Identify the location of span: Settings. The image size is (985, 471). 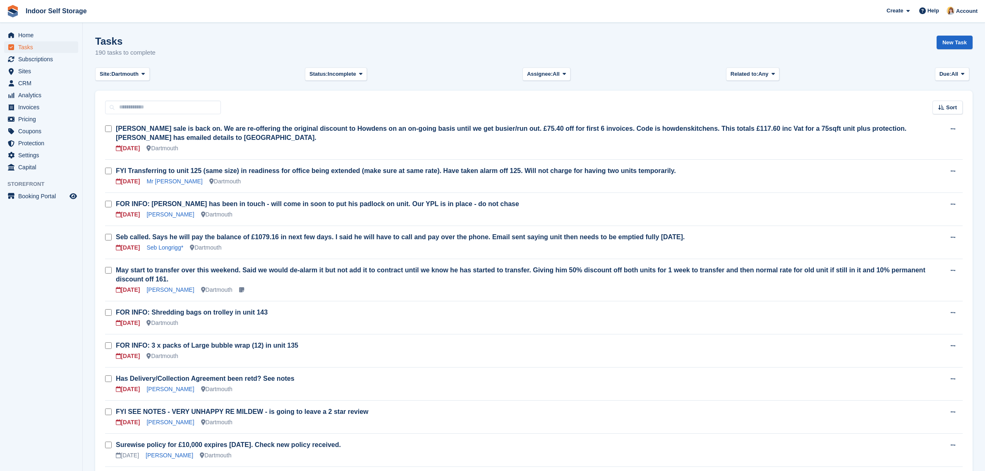
(43, 155).